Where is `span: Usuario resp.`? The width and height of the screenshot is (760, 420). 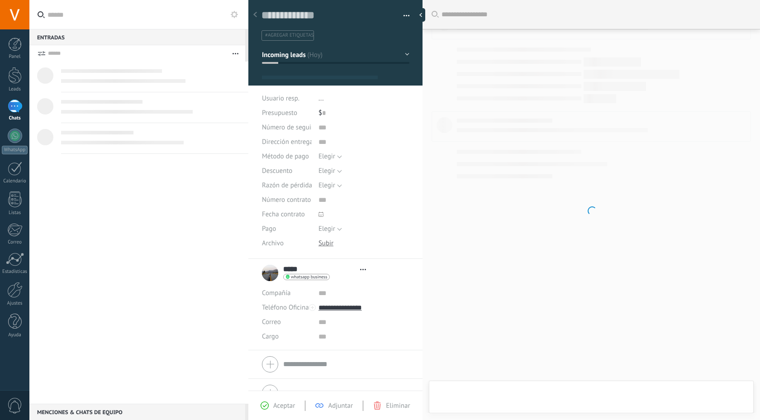
span: Usuario resp. is located at coordinates (281, 98).